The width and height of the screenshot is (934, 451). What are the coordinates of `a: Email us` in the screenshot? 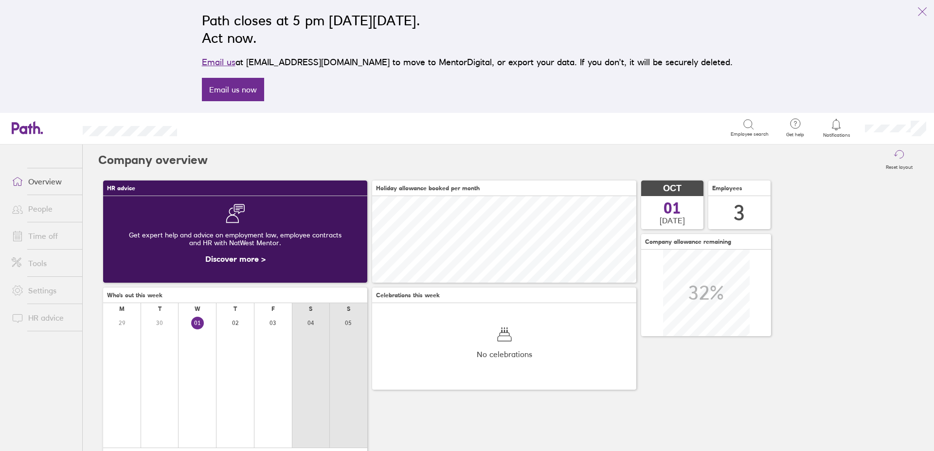 It's located at (218, 62).